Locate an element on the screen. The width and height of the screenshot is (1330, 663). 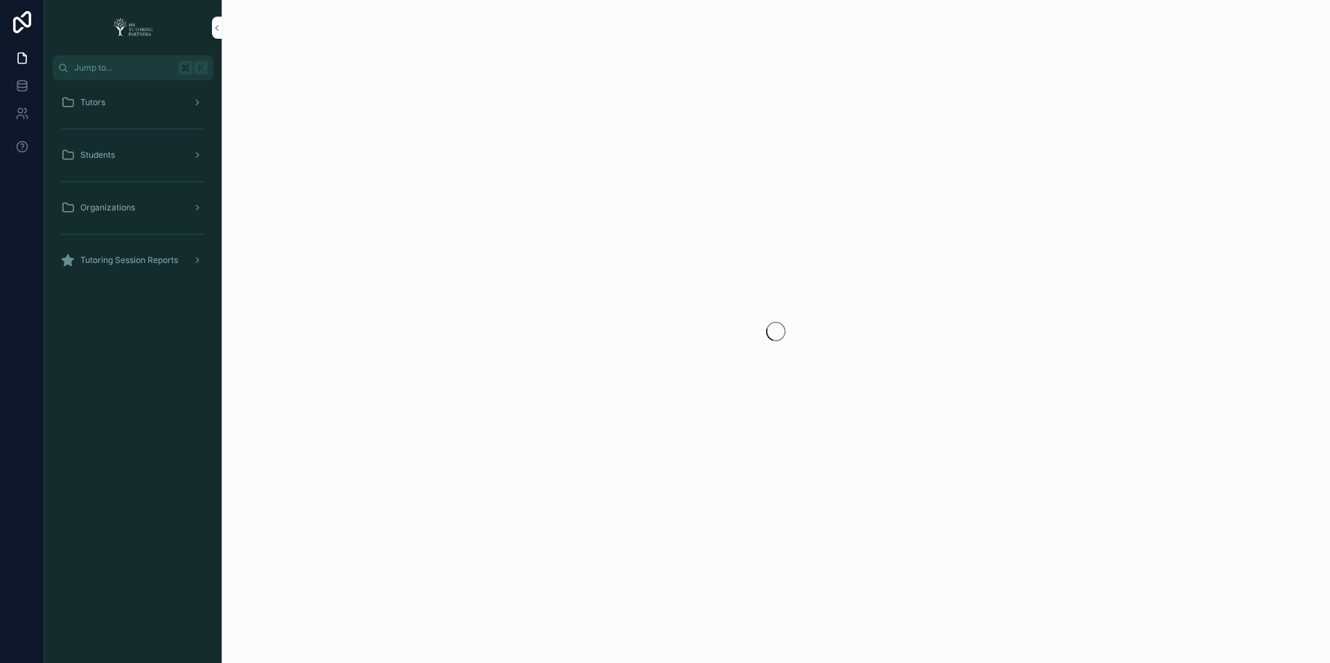
button: Jump to...K is located at coordinates (133, 68).